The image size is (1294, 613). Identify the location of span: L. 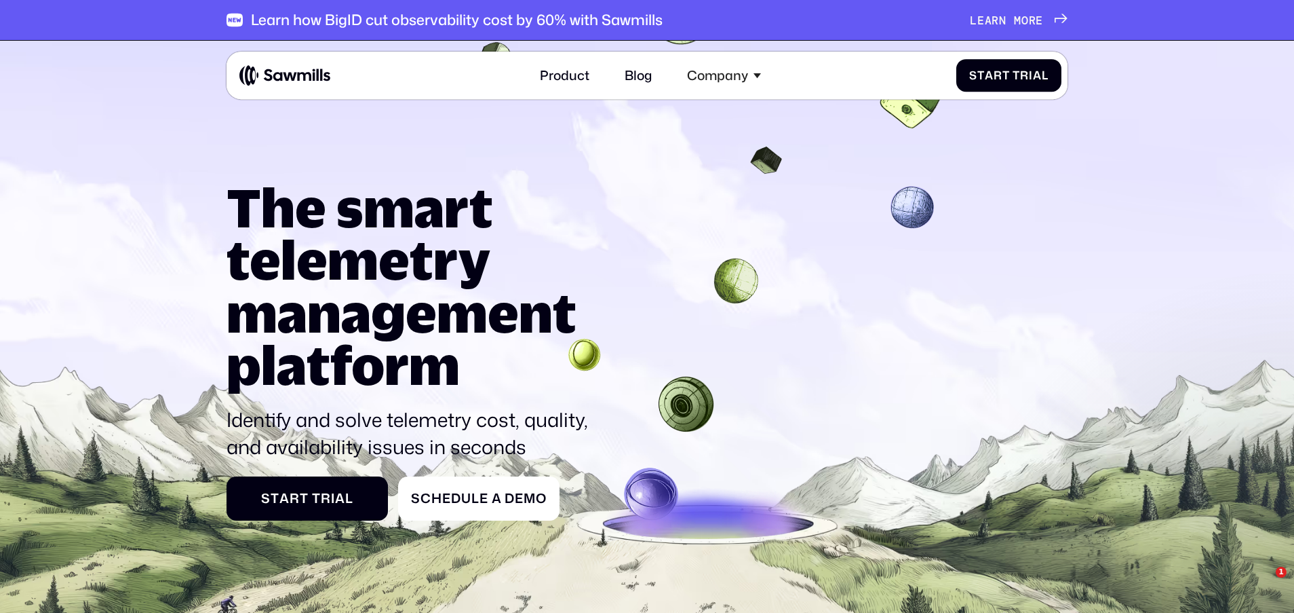
(973, 20).